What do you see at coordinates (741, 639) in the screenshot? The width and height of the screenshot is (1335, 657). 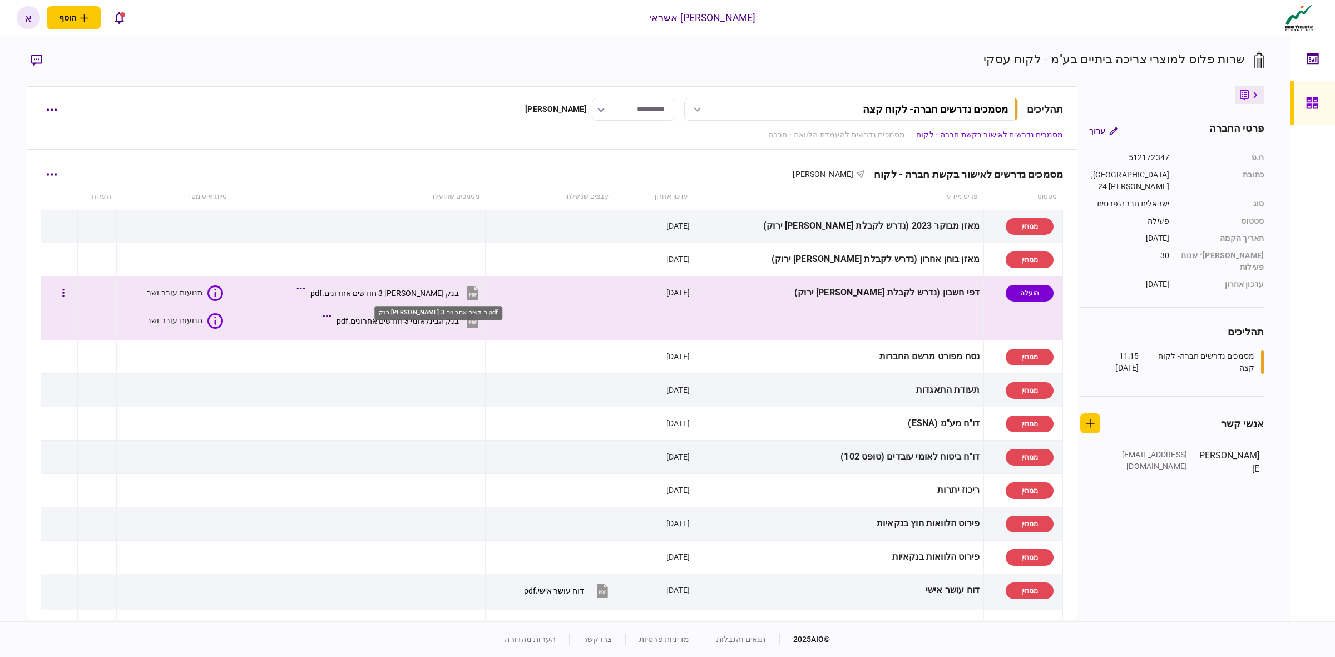 I see `a: תנאים והגבלות` at bounding box center [741, 639].